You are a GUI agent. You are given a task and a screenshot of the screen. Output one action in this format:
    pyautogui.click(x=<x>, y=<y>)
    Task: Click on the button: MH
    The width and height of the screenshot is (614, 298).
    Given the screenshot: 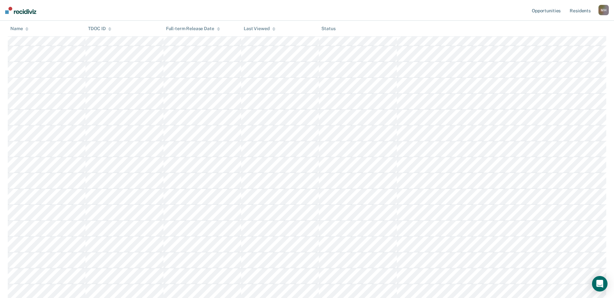 What is the action you would take?
    pyautogui.click(x=604, y=10)
    